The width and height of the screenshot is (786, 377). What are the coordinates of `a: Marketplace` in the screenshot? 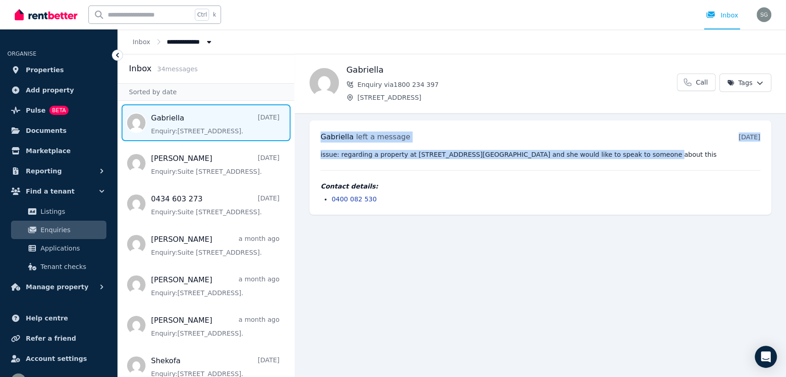 It's located at (58, 151).